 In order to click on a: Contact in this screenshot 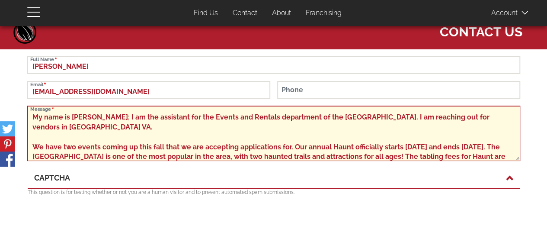, I will do `click(245, 13)`.